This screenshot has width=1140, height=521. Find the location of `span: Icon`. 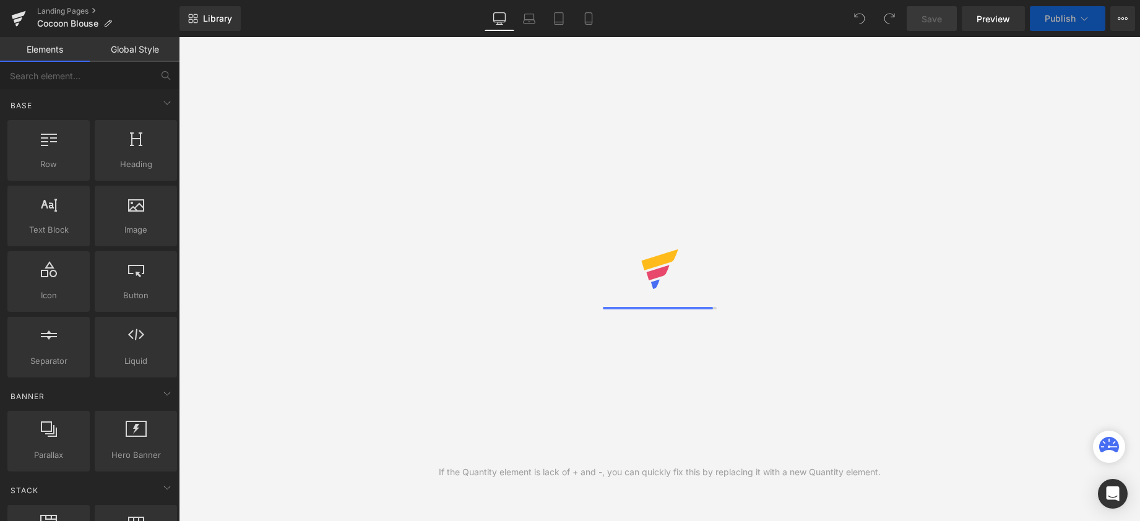

span: Icon is located at coordinates (48, 295).